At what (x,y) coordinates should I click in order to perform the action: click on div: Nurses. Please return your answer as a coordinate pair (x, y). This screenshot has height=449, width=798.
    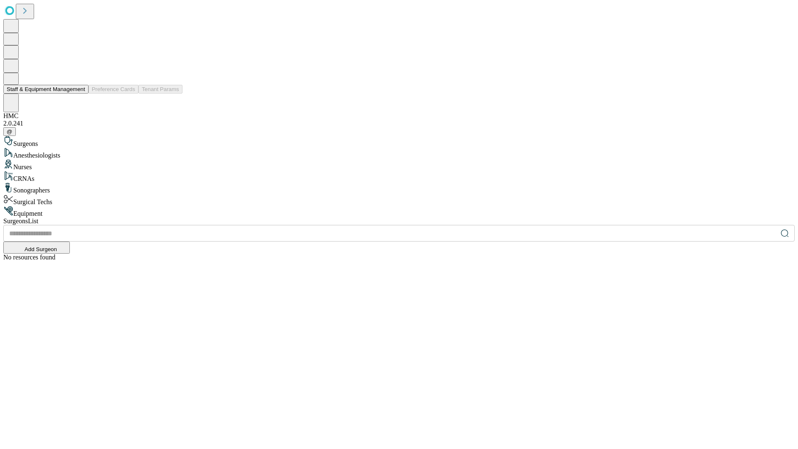
    Looking at the image, I should click on (399, 165).